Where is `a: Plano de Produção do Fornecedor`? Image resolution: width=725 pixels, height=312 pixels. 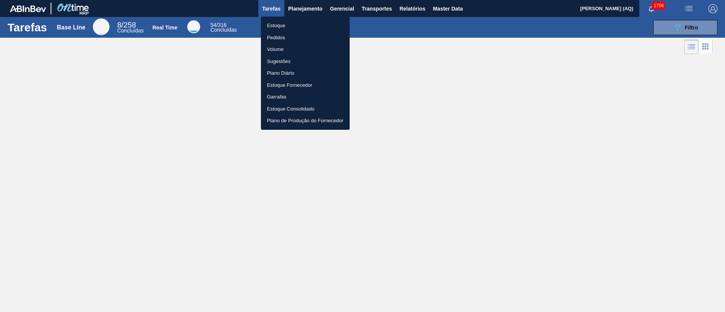 a: Plano de Produção do Fornecedor is located at coordinates (305, 121).